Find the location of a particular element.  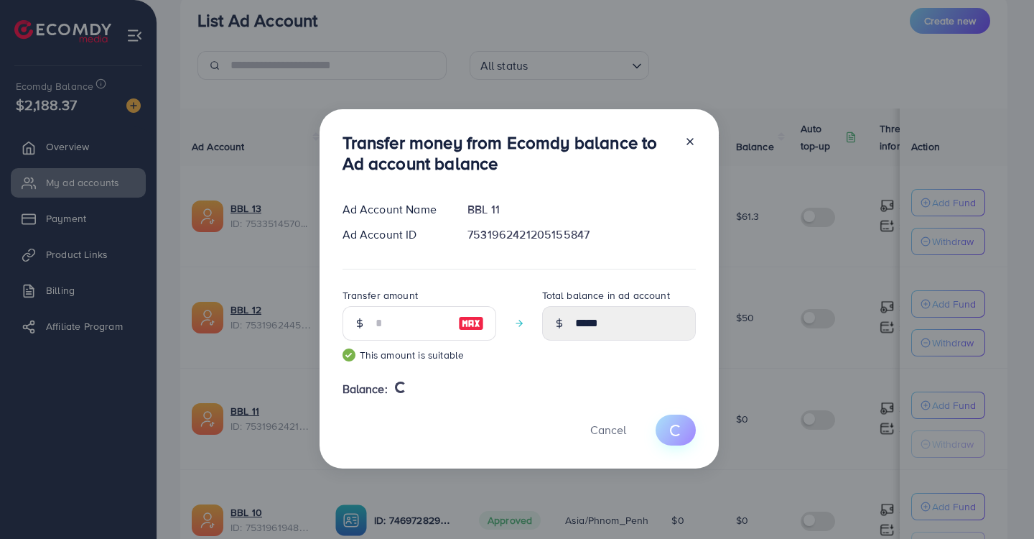

span: Balance: is located at coordinates (365, 389).